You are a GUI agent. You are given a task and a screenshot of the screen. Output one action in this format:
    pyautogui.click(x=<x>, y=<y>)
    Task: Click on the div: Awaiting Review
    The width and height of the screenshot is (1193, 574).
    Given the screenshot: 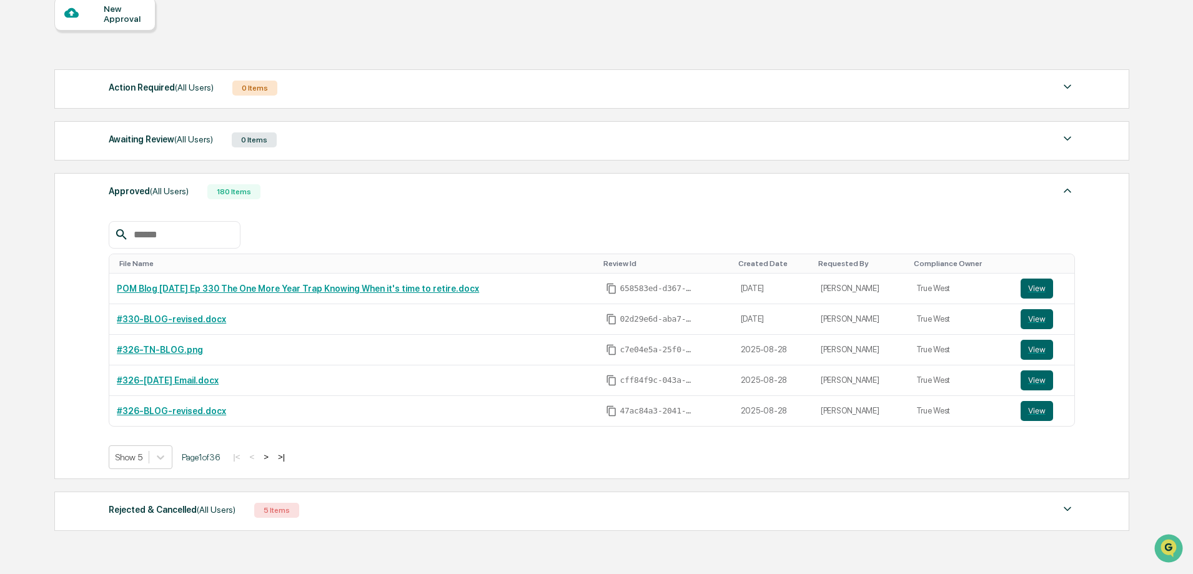 What is the action you would take?
    pyautogui.click(x=161, y=139)
    